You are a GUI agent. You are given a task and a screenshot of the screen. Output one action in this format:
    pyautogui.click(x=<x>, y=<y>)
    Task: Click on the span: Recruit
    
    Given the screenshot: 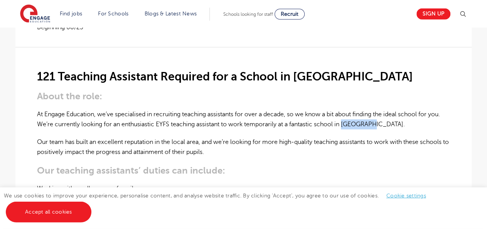 What is the action you would take?
    pyautogui.click(x=289, y=14)
    